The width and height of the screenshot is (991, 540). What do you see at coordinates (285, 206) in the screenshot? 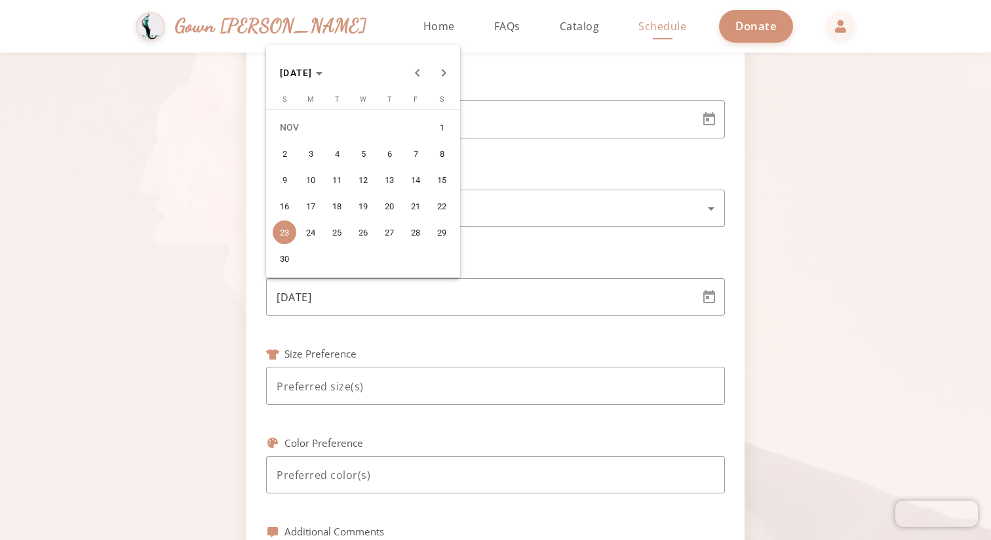
I see `span: 16` at bounding box center [285, 206].